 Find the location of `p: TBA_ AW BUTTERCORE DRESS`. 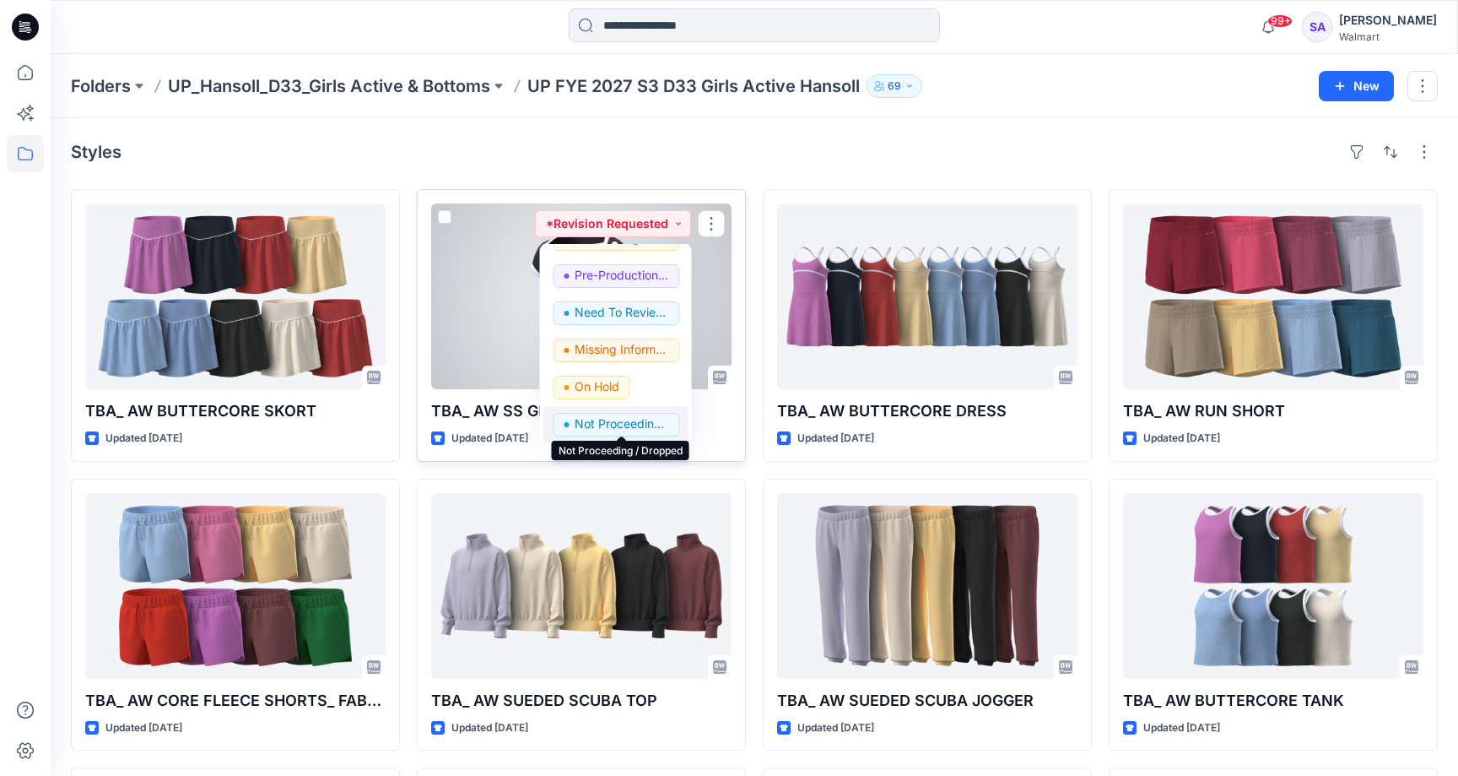

p: TBA_ AW BUTTERCORE DRESS is located at coordinates (927, 411).